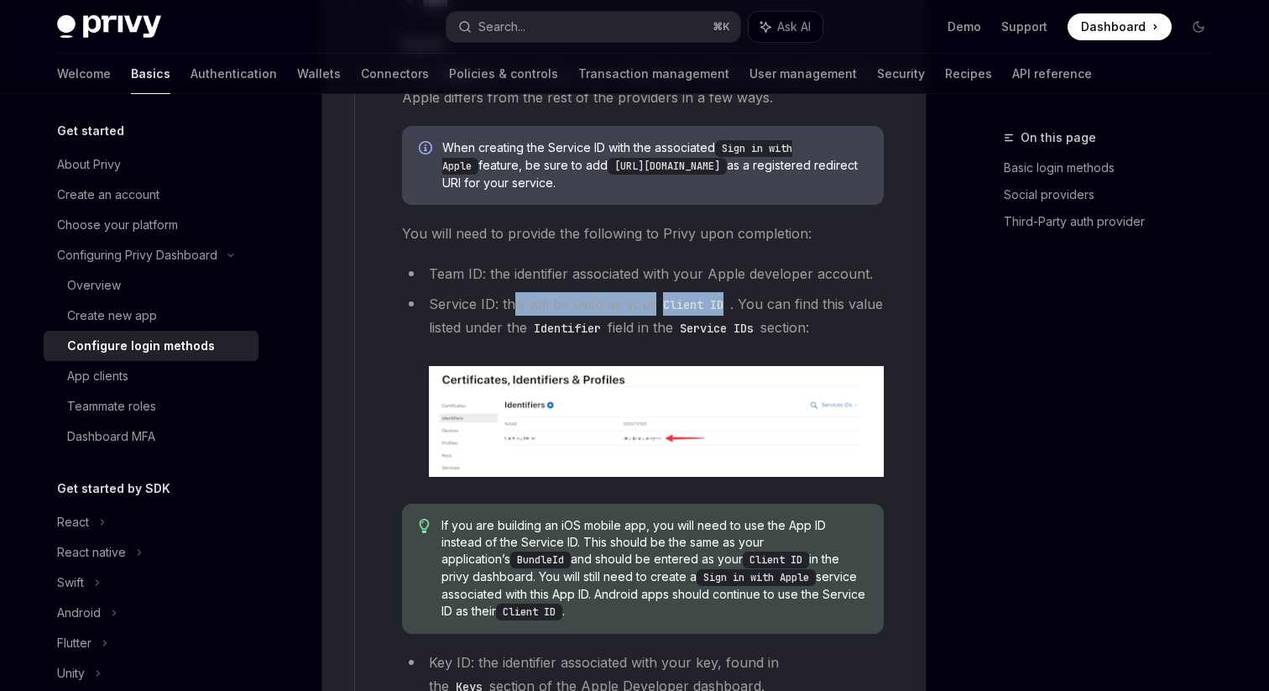 Image resolution: width=1269 pixels, height=691 pixels. I want to click on div: React, so click(73, 522).